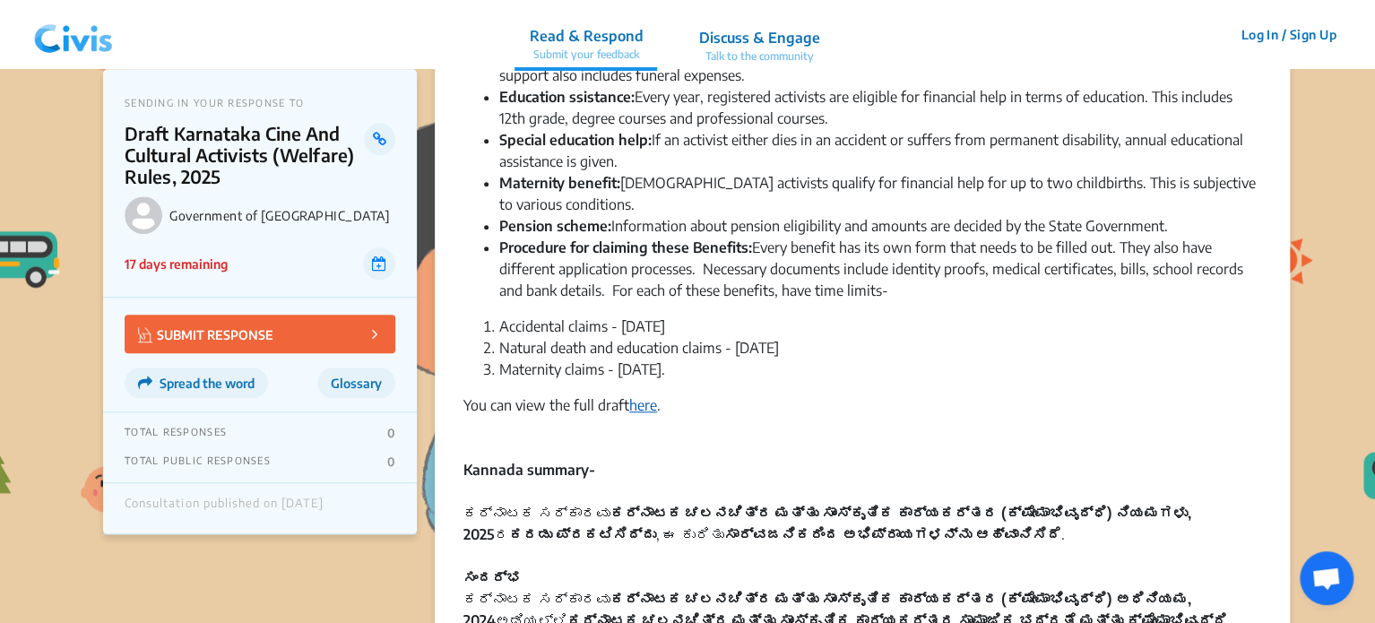 The width and height of the screenshot is (1375, 623). I want to click on p: SENDING IN YOUR RESPONSE TO, so click(260, 102).